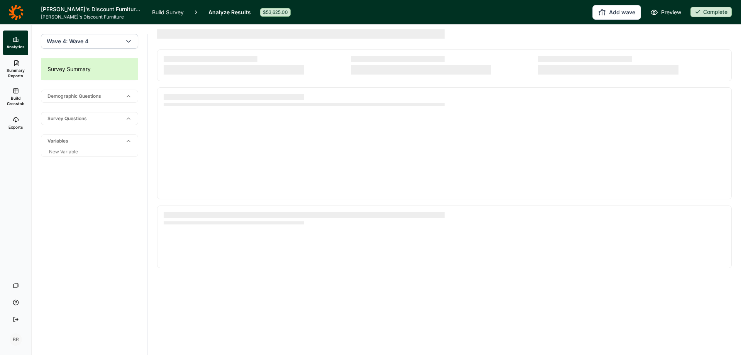 The width and height of the screenshot is (741, 355). Describe the element at coordinates (15, 69) in the screenshot. I see `a: Summary Reports` at that location.